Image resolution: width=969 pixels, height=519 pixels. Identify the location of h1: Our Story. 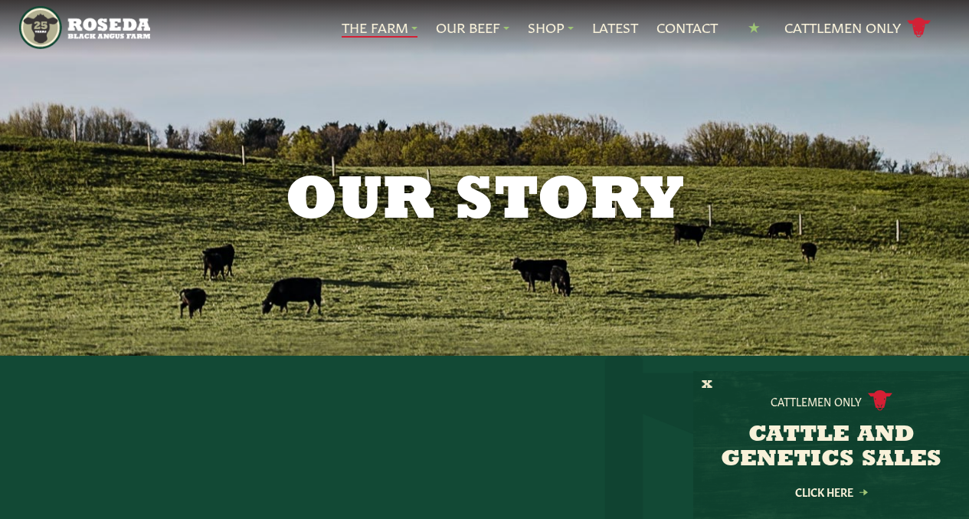
(485, 202).